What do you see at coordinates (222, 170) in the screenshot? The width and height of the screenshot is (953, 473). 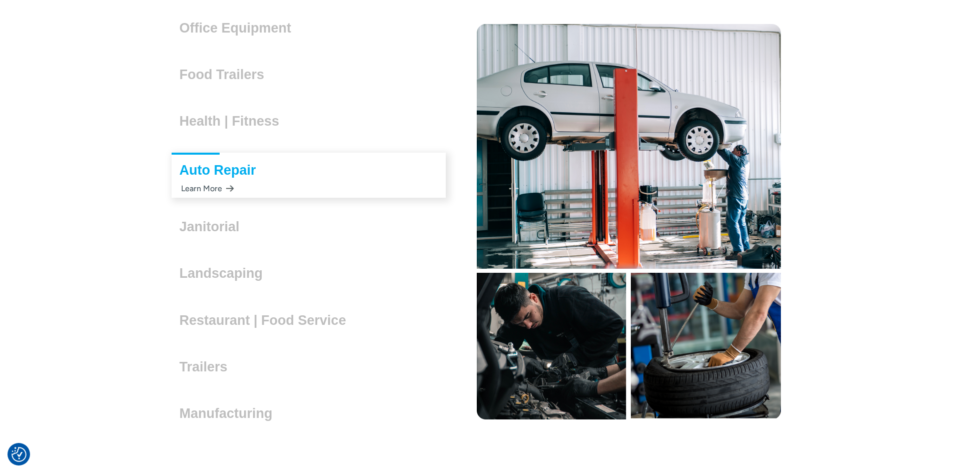 I see `h3: Auto Repair` at bounding box center [222, 170].